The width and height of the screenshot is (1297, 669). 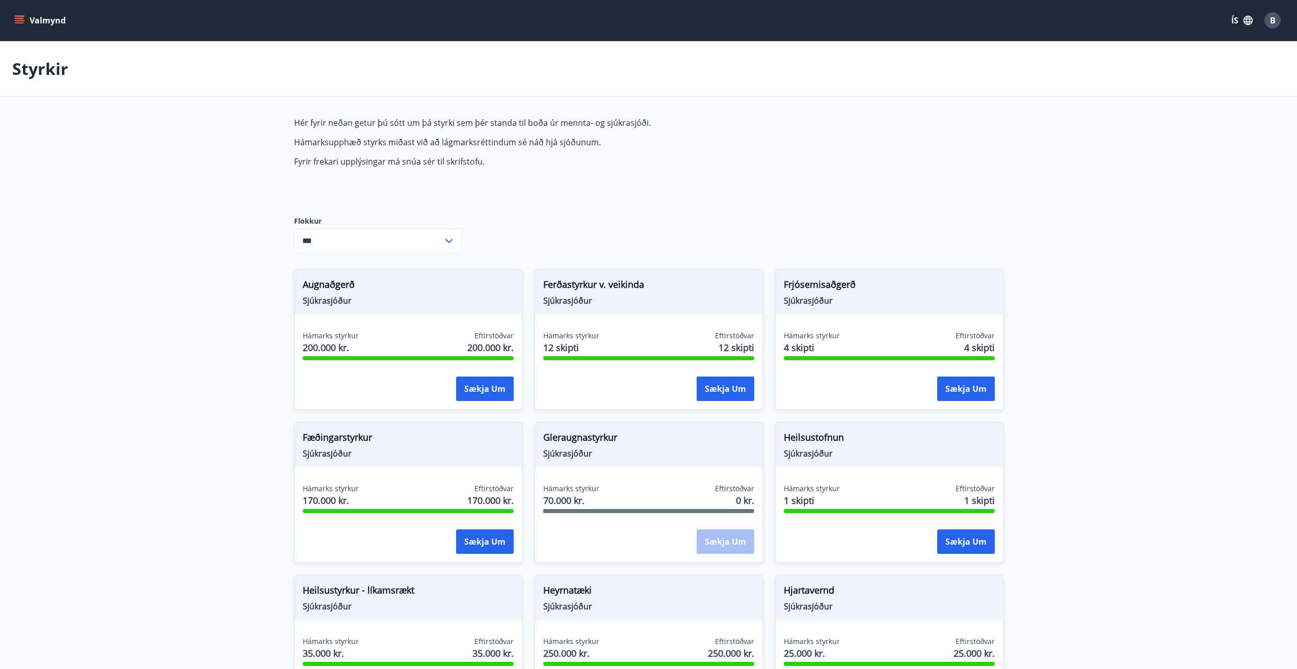 I want to click on span: 70.000 kr., so click(x=571, y=500).